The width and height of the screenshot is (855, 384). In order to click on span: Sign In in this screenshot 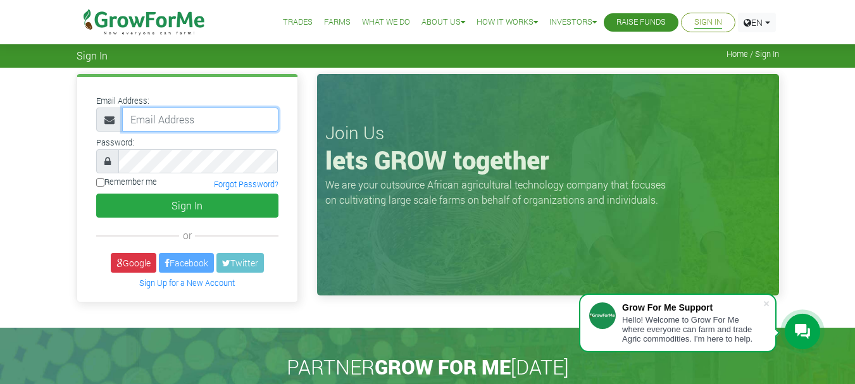, I will do `click(92, 55)`.